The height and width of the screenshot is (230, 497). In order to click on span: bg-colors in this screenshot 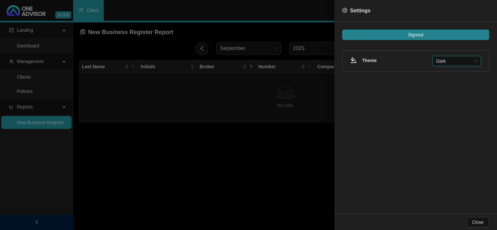, I will do `click(354, 60)`.